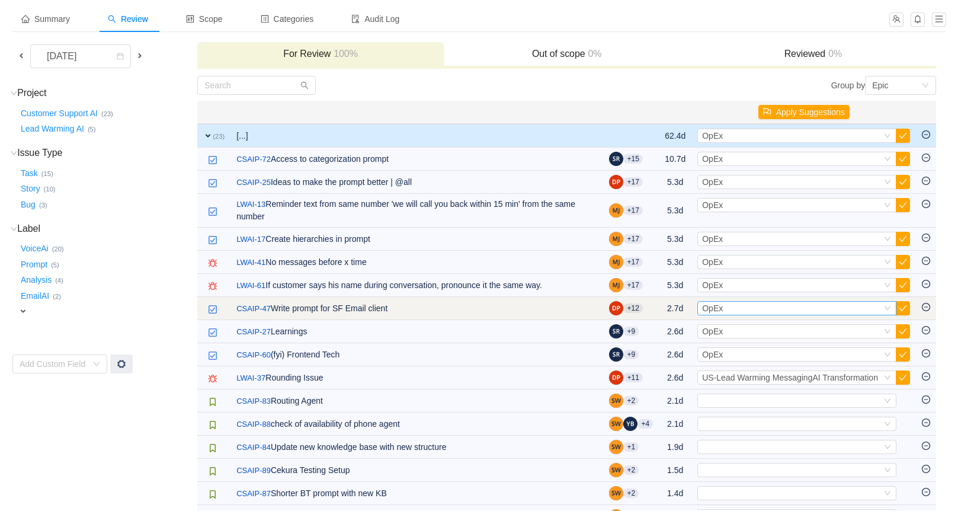 This screenshot has height=511, width=958. What do you see at coordinates (59, 280) in the screenshot?
I see `small: (4)` at bounding box center [59, 280].